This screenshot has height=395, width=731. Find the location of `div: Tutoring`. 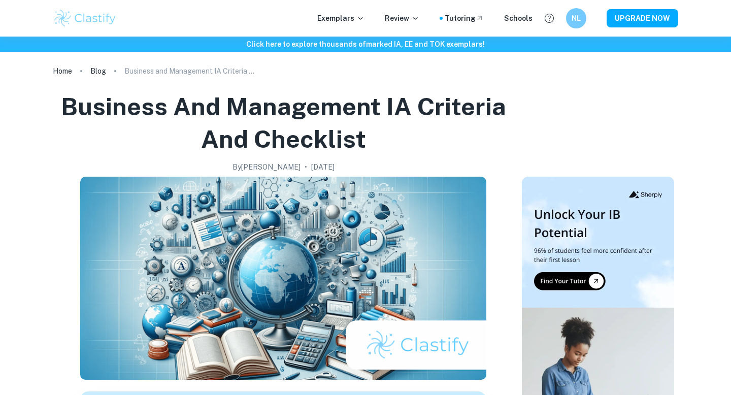

div: Tutoring is located at coordinates (464, 18).